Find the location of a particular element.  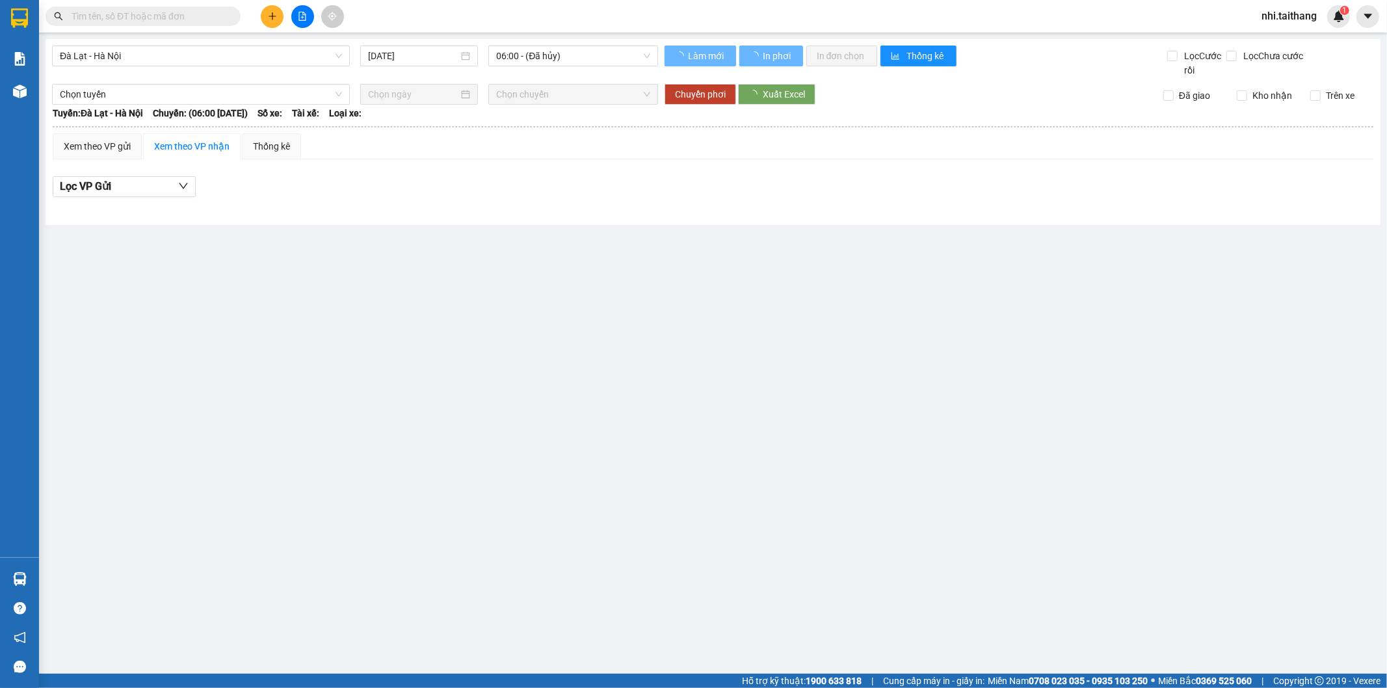

div: Xem theo VP nhận is located at coordinates (192, 146).